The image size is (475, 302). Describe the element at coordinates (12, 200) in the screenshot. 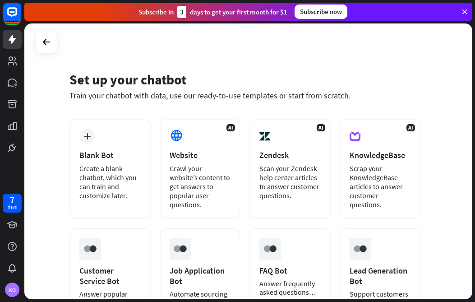

I see `div: 7` at that location.